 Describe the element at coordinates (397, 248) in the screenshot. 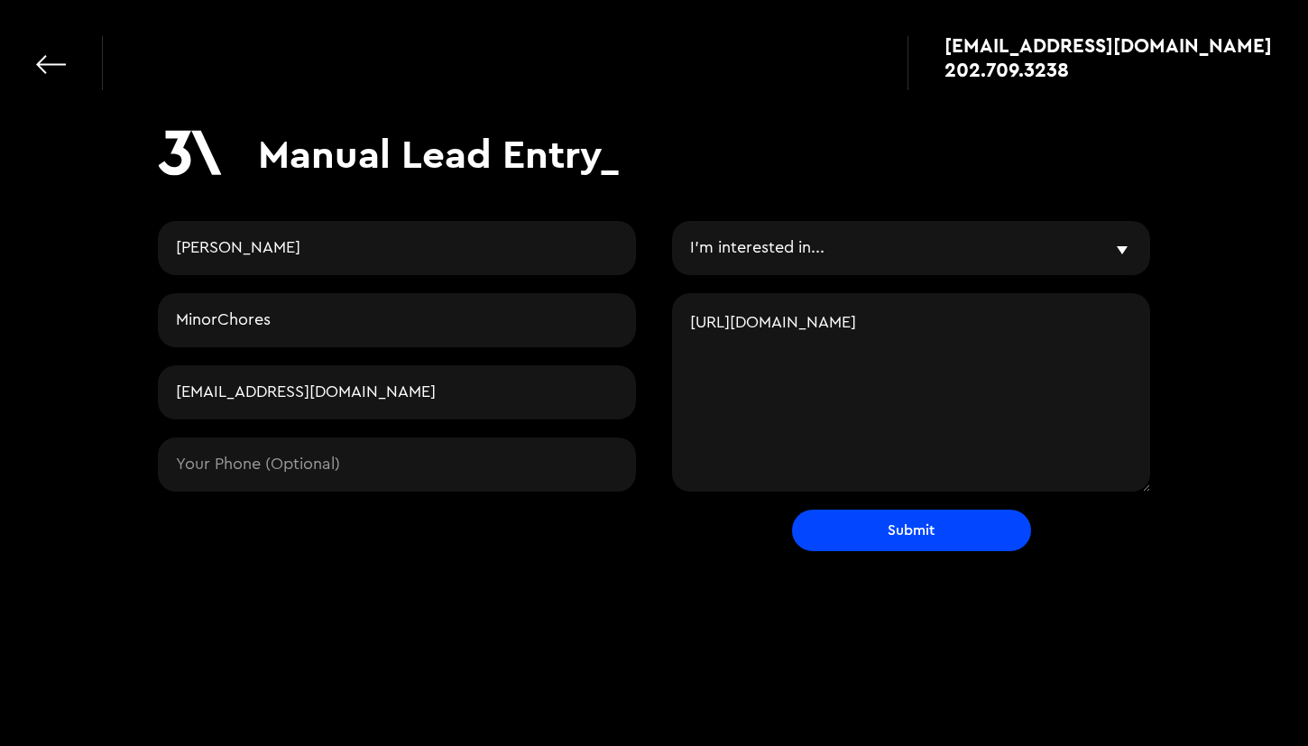

I see `input: Your Name` at that location.